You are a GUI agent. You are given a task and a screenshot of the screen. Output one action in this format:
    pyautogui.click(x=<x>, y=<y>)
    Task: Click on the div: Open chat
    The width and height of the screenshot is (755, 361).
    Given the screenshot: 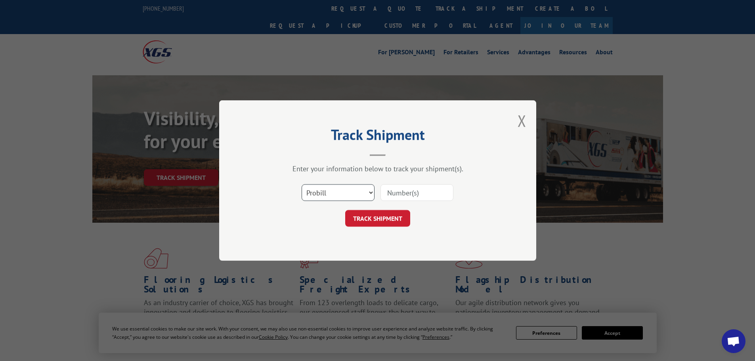 What is the action you would take?
    pyautogui.click(x=733, y=341)
    